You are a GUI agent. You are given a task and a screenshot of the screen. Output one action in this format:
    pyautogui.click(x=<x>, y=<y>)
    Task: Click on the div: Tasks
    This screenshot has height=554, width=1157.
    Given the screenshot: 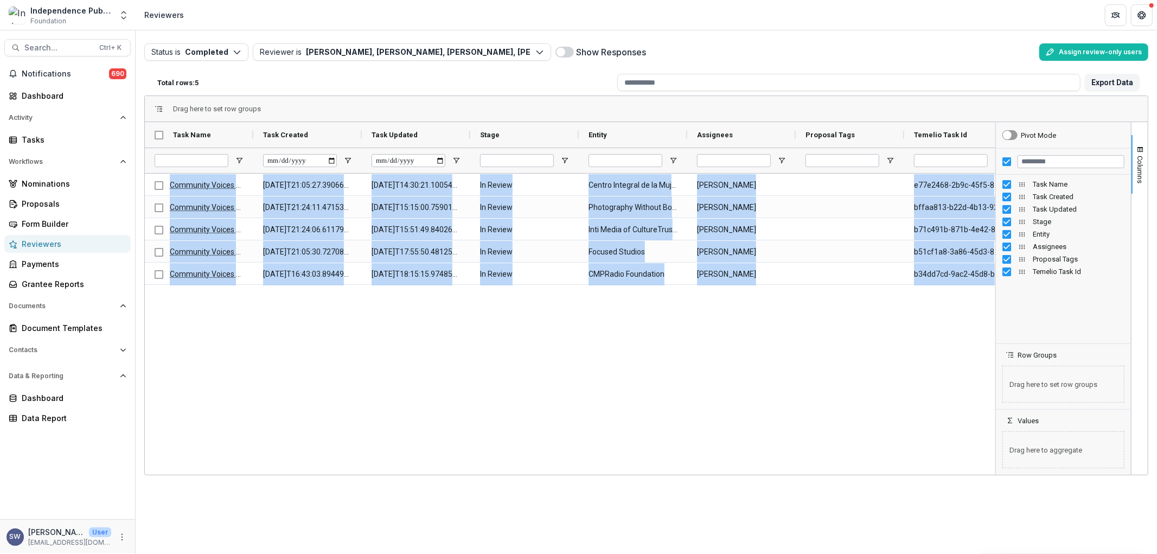 What is the action you would take?
    pyautogui.click(x=72, y=139)
    